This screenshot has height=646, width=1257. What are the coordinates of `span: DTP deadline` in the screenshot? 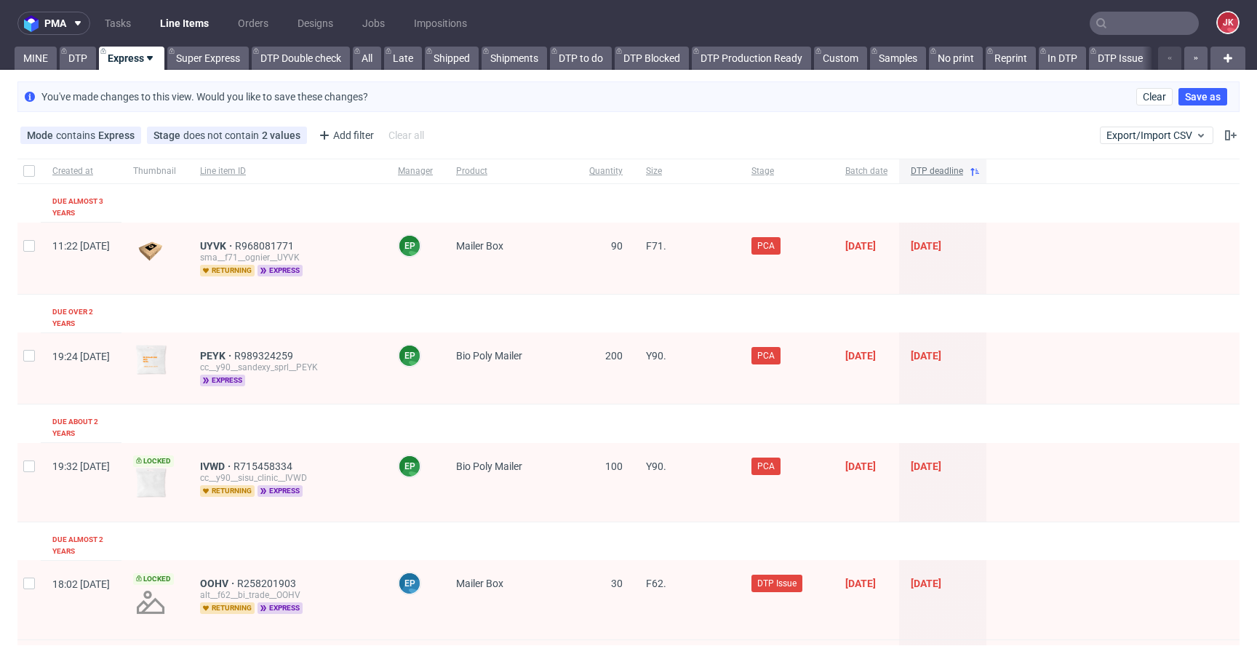 It's located at (937, 171).